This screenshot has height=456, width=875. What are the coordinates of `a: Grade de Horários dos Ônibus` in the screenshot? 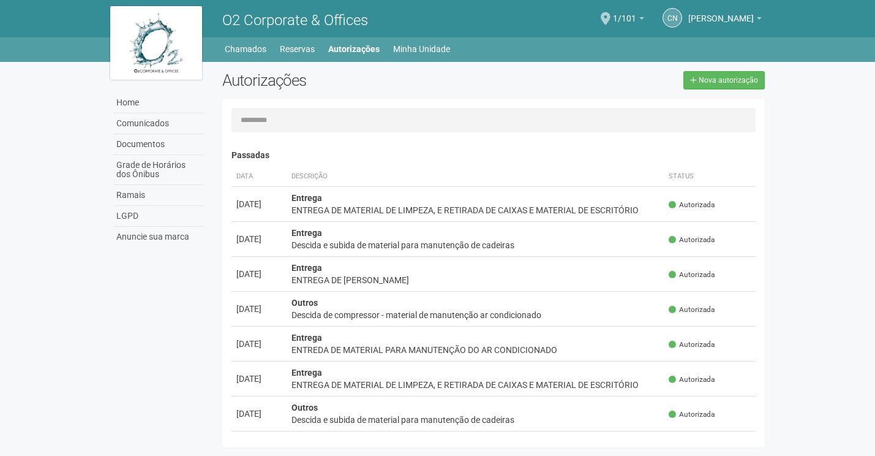 It's located at (159, 170).